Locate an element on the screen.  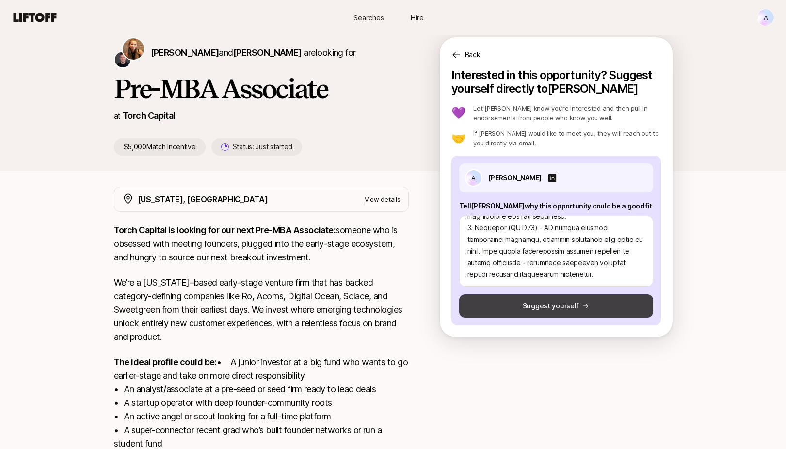
p: View details is located at coordinates (383, 199).